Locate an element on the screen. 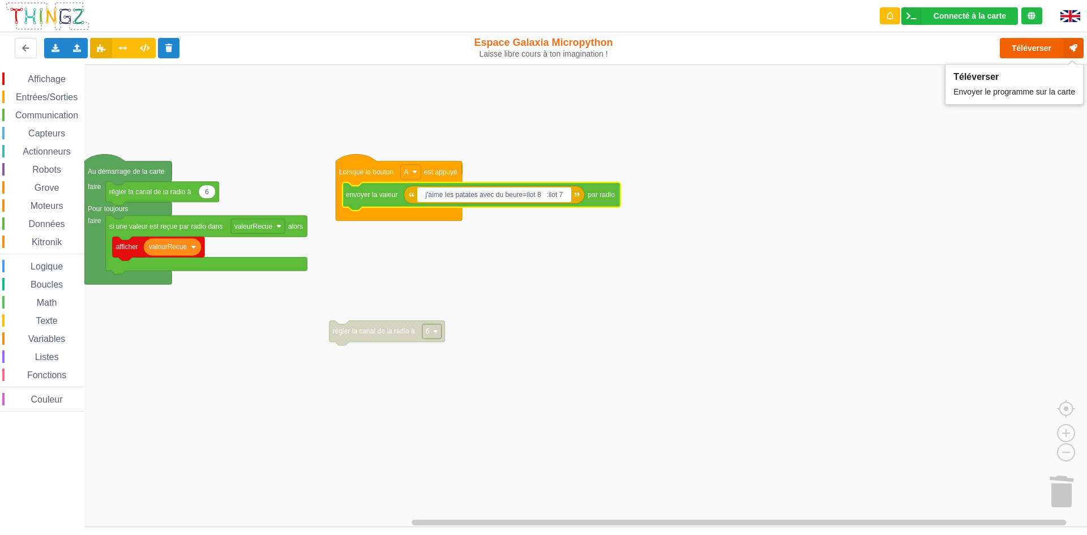  span: Actionneurs is located at coordinates (46, 151).